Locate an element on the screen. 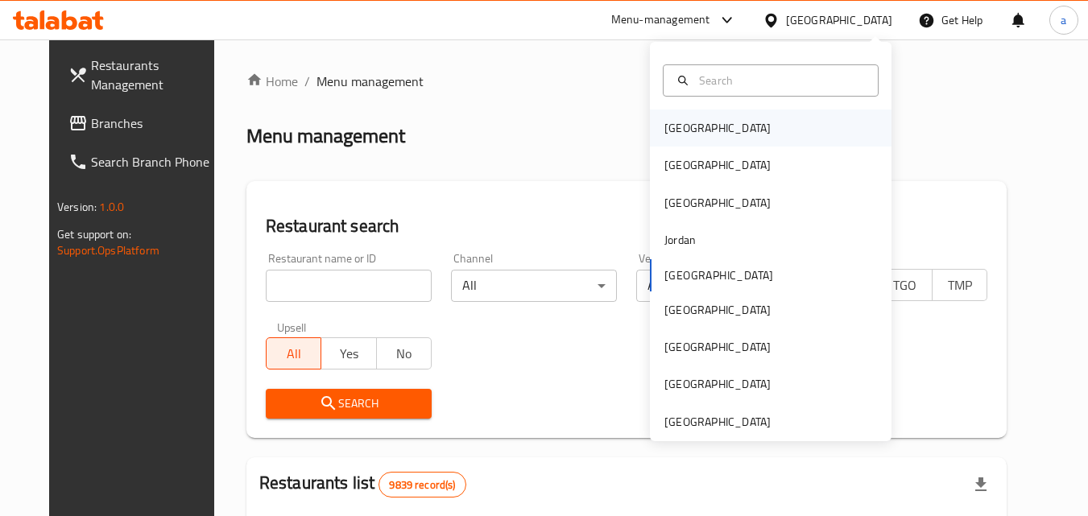 The width and height of the screenshot is (1088, 516). input: Search is located at coordinates (780, 81).